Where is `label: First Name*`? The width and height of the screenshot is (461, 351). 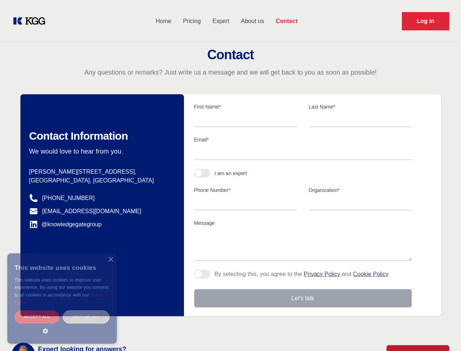 label: First Name* is located at coordinates (246, 107).